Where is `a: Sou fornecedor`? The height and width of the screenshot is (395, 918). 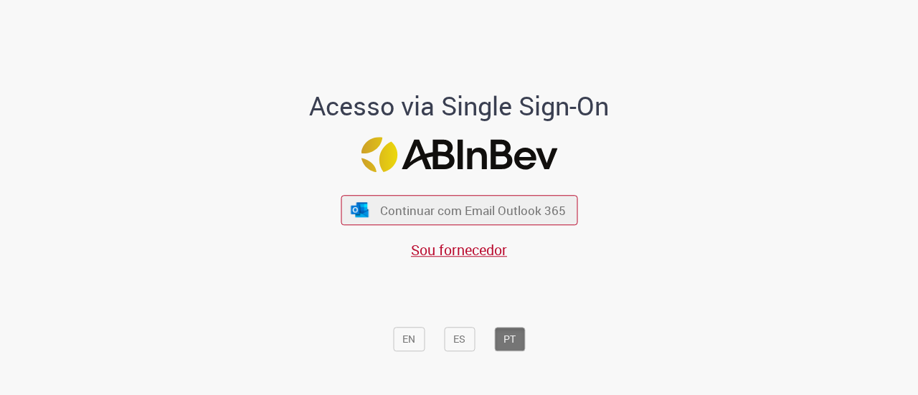 a: Sou fornecedor is located at coordinates (459, 250).